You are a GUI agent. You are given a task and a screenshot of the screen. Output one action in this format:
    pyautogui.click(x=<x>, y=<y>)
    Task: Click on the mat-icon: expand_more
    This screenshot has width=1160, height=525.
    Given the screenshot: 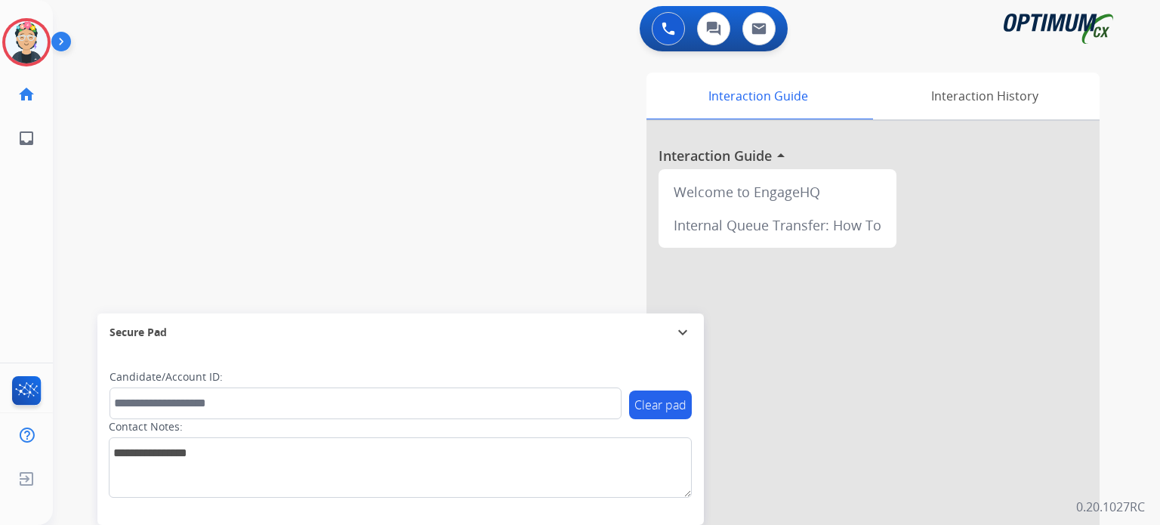 What is the action you would take?
    pyautogui.click(x=683, y=332)
    